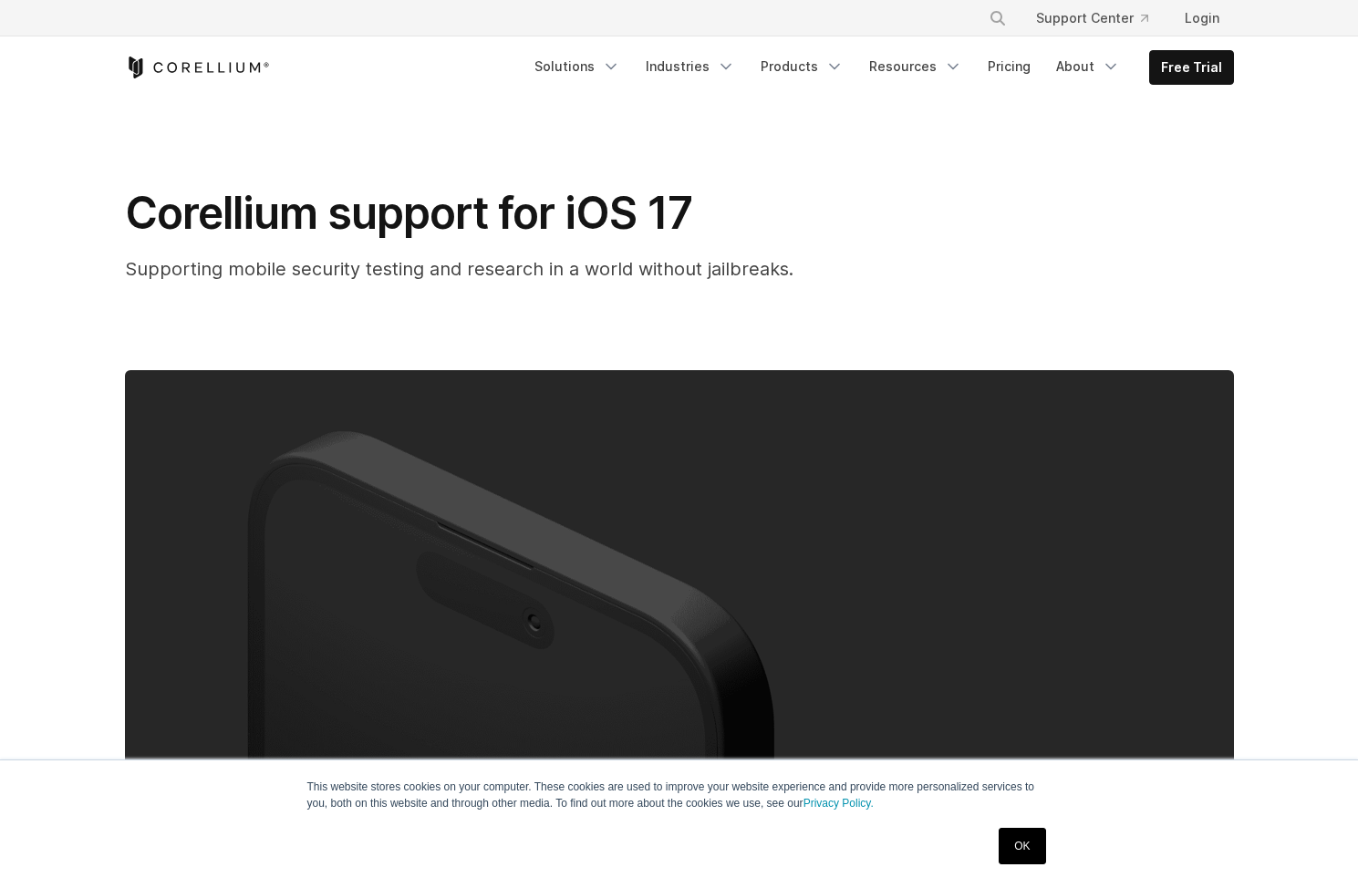 The image size is (1358, 888). I want to click on a: OK, so click(1021, 846).